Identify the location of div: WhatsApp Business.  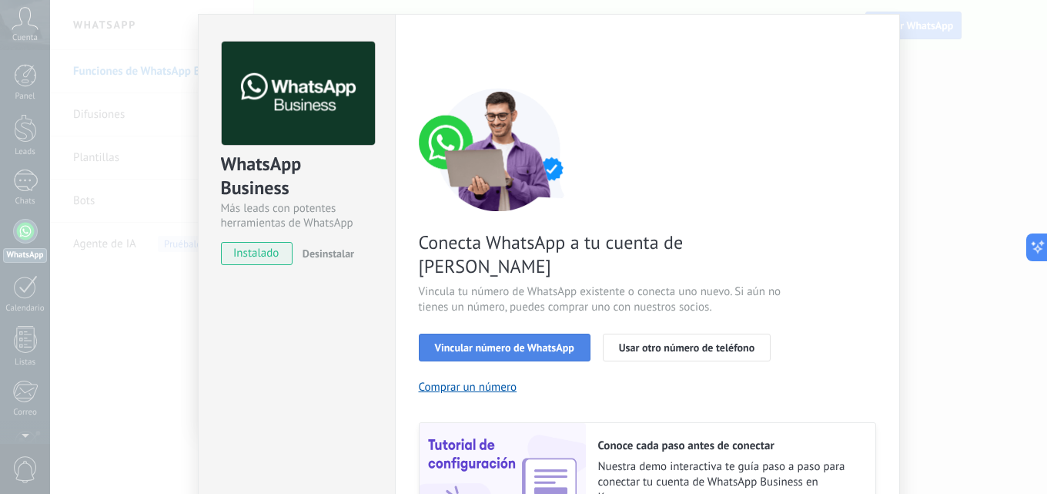
(296, 176).